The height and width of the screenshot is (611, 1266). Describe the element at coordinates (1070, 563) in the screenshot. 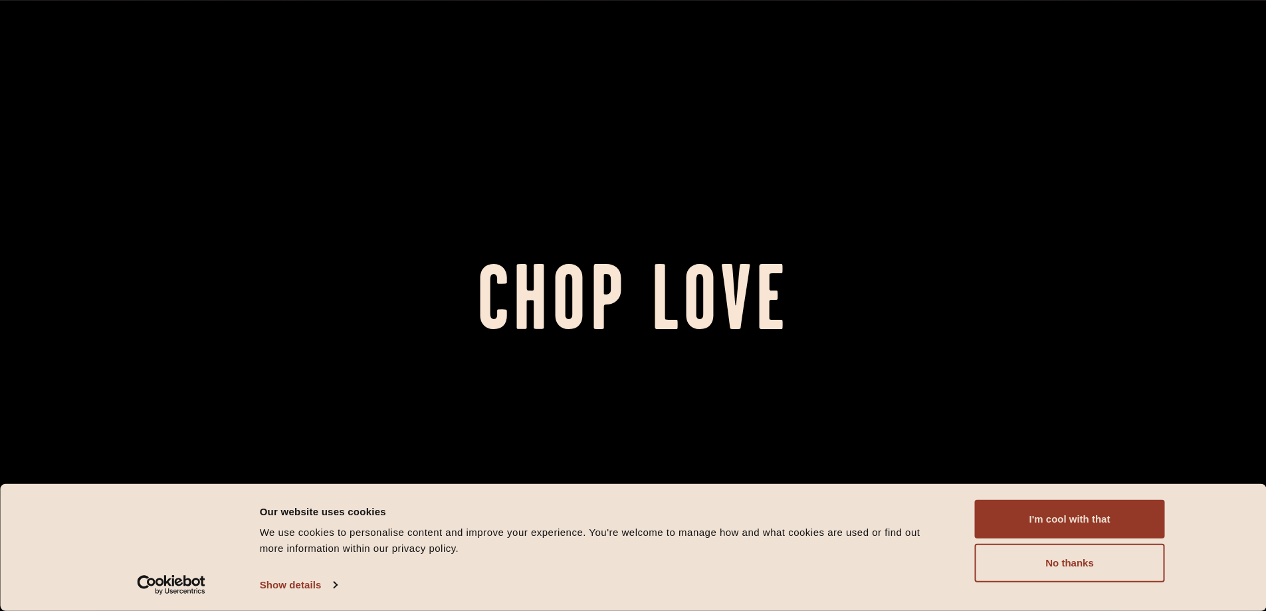

I see `button: No thanks` at that location.